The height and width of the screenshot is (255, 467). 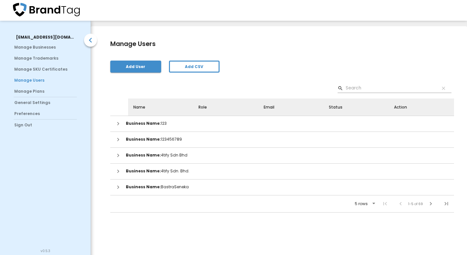 I want to click on span: Name, so click(x=143, y=107).